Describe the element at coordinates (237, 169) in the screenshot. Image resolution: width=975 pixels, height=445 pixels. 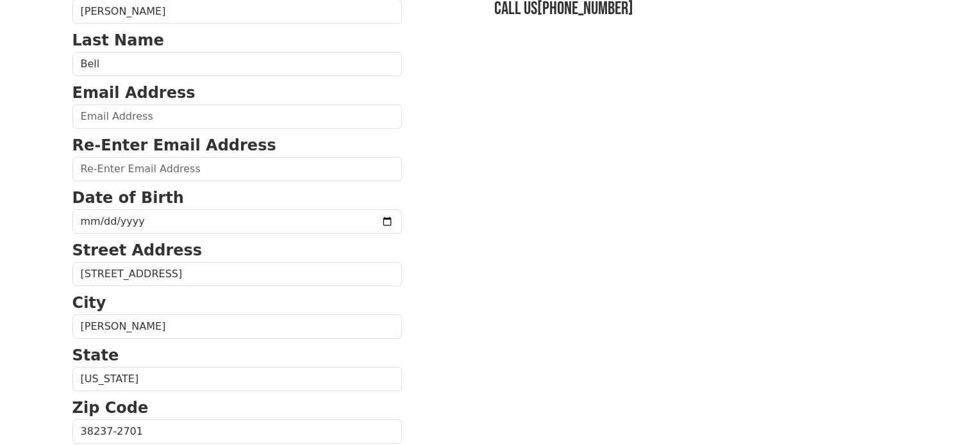
I see `input: Re-Enter Email Address` at that location.